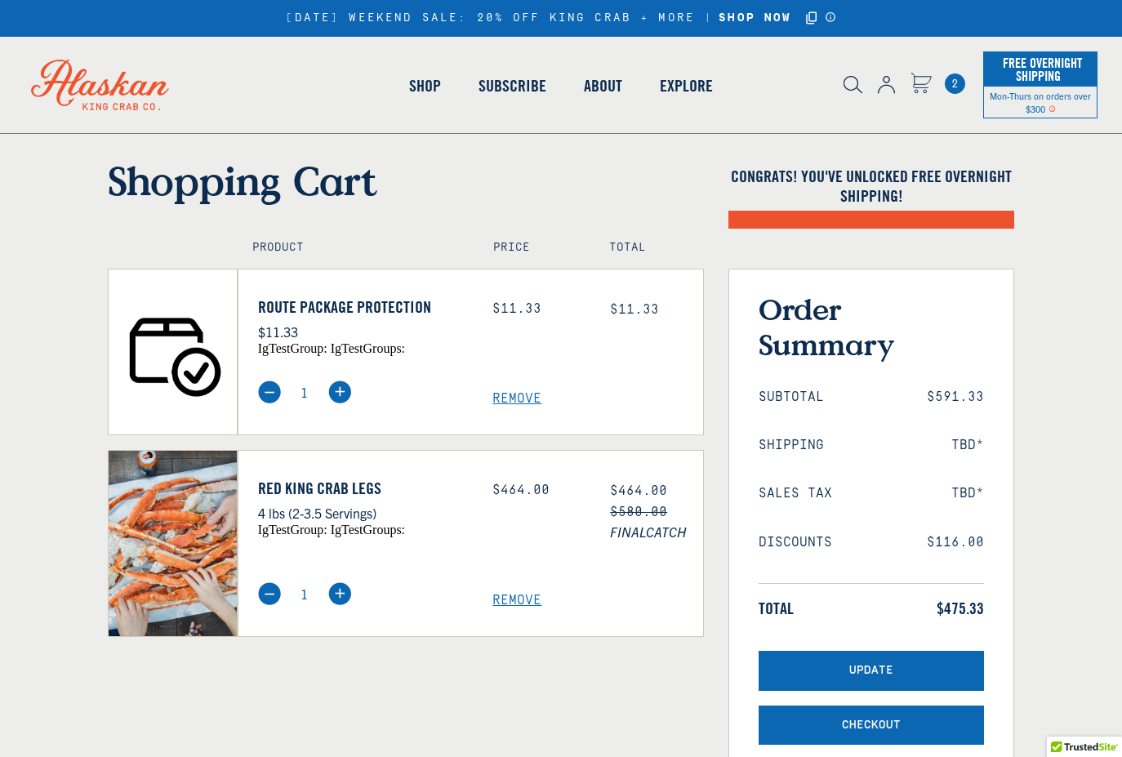 This screenshot has height=757, width=1122. Describe the element at coordinates (363, 307) in the screenshot. I see `a: Route Package Protection` at that location.